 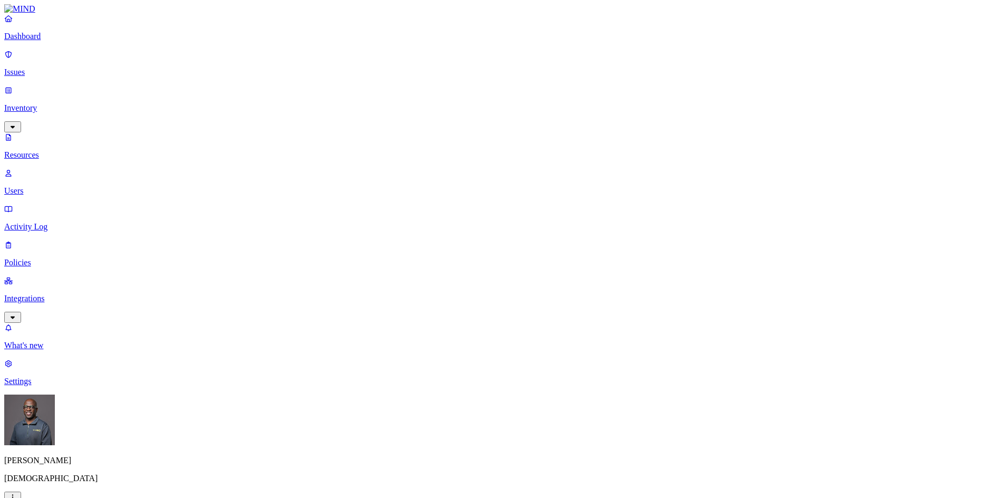 I want to click on p: What's new, so click(x=502, y=346).